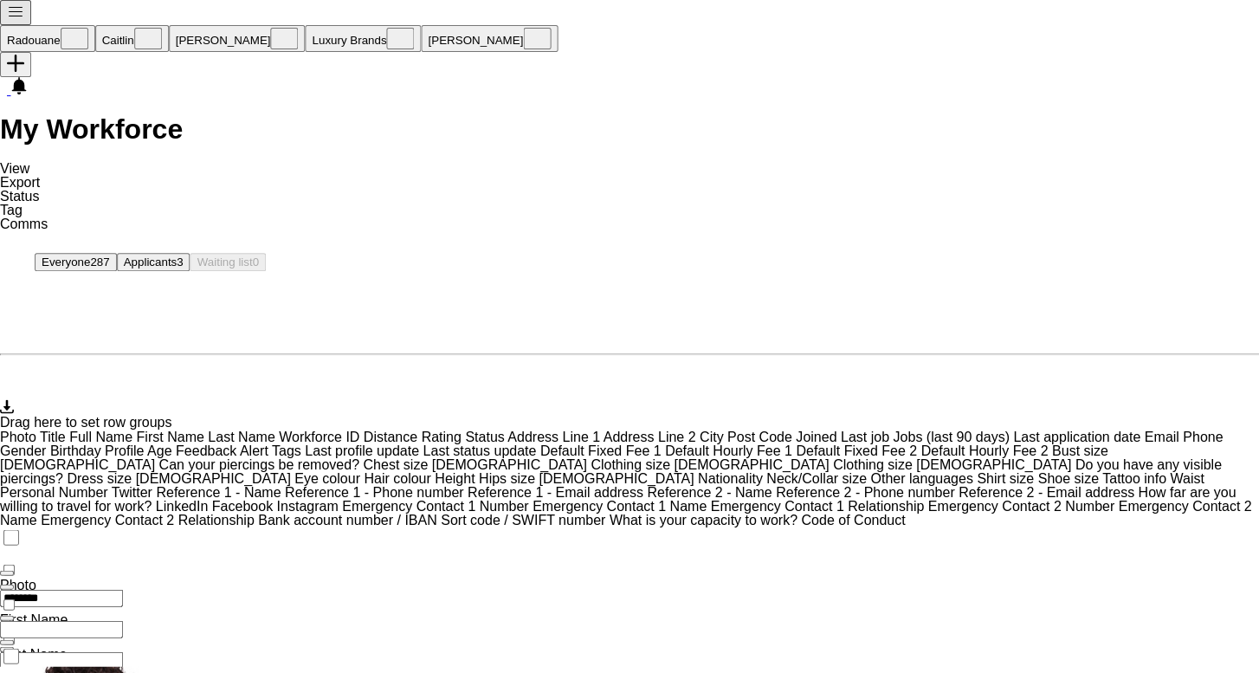 This screenshot has height=673, width=1259. I want to click on span: Last profile update. Press DELETE to remove, so click(364, 449).